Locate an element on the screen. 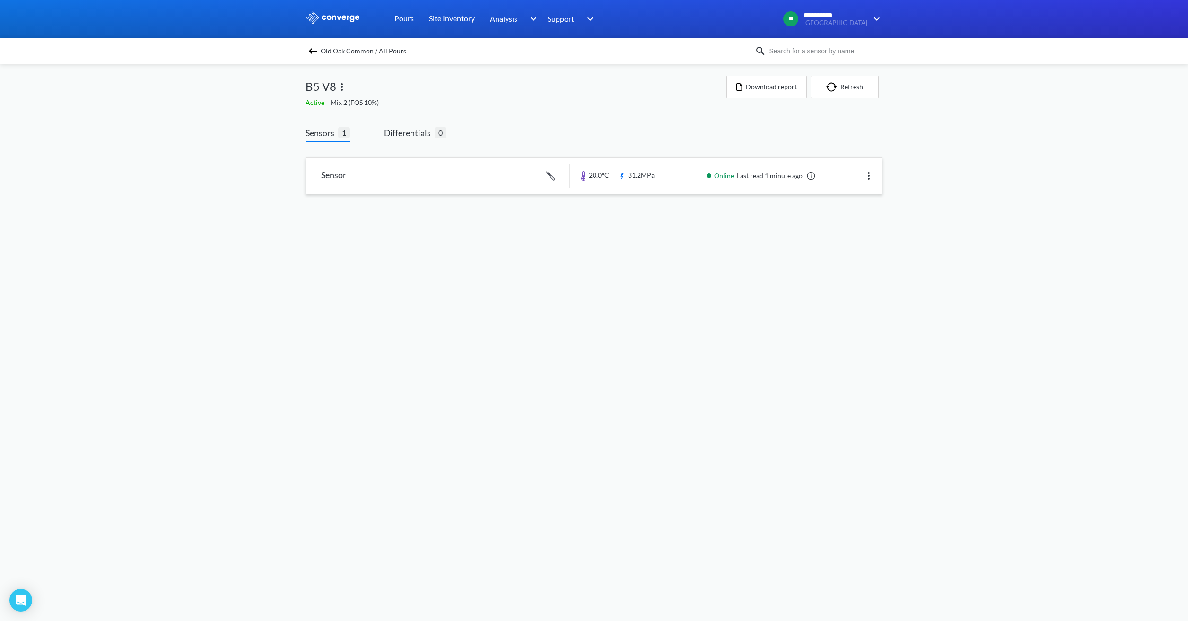  span: Differentials is located at coordinates (409, 133).